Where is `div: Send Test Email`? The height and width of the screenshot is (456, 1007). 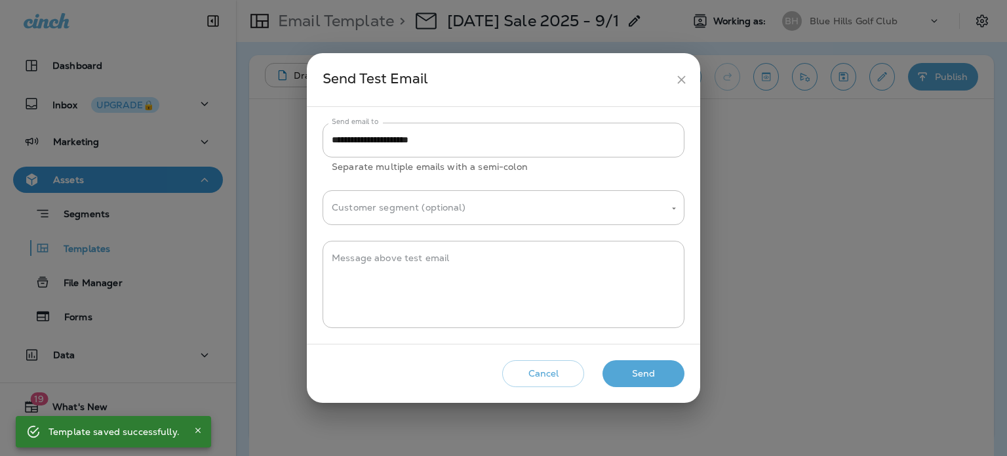
div: Send Test Email is located at coordinates (496, 79).